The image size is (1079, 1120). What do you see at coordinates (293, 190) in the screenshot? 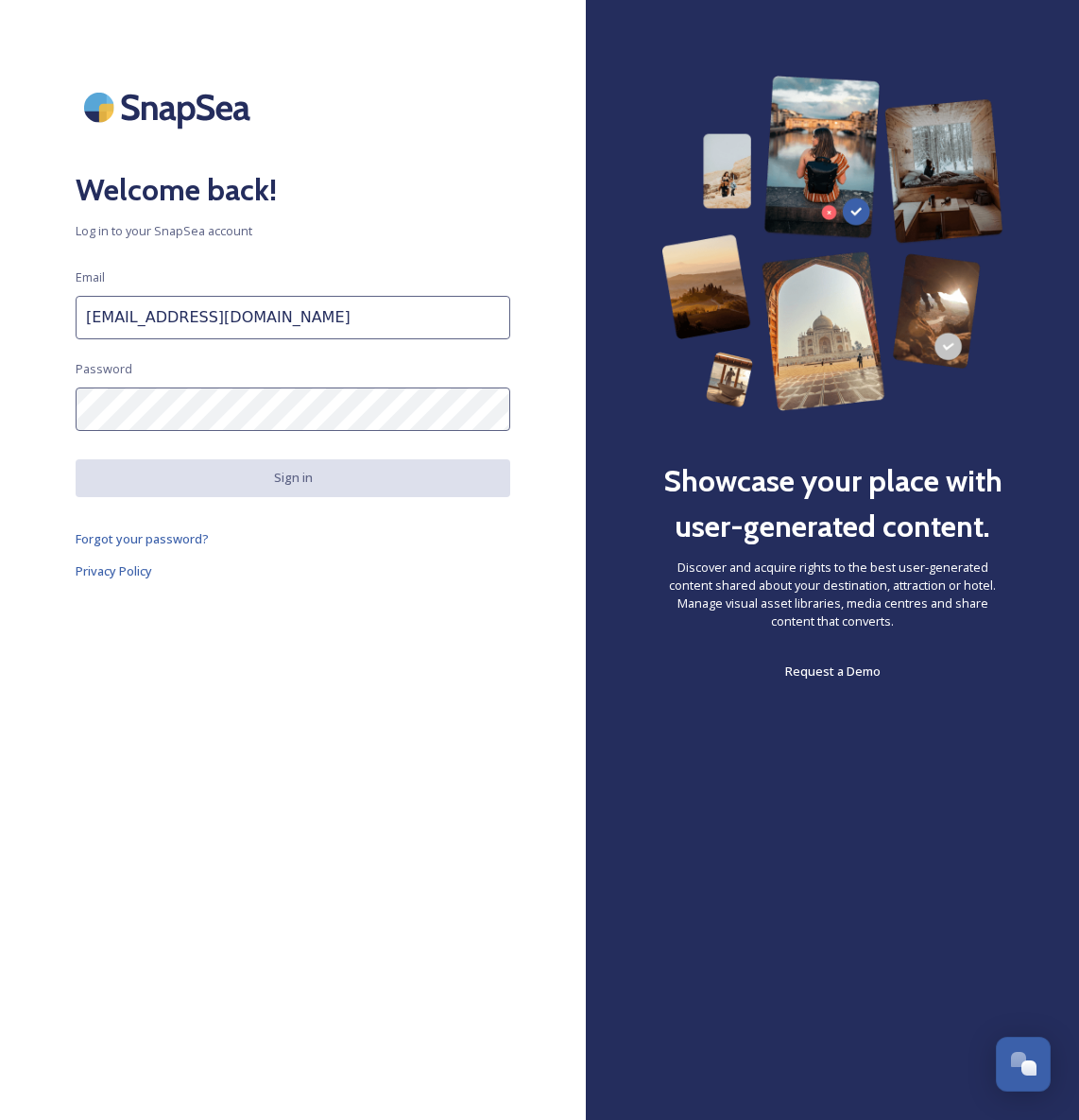
I see `h2: Welcome back!` at bounding box center [293, 190].